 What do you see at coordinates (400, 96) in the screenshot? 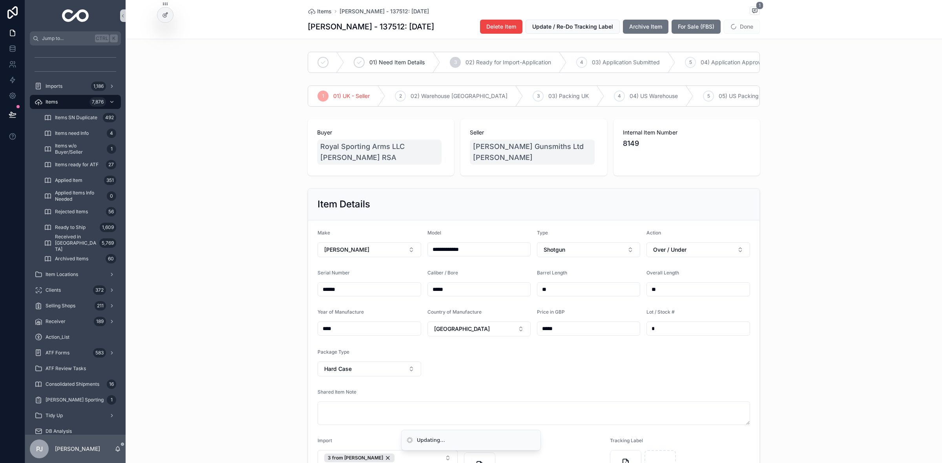
I see `span: 2` at bounding box center [400, 96].